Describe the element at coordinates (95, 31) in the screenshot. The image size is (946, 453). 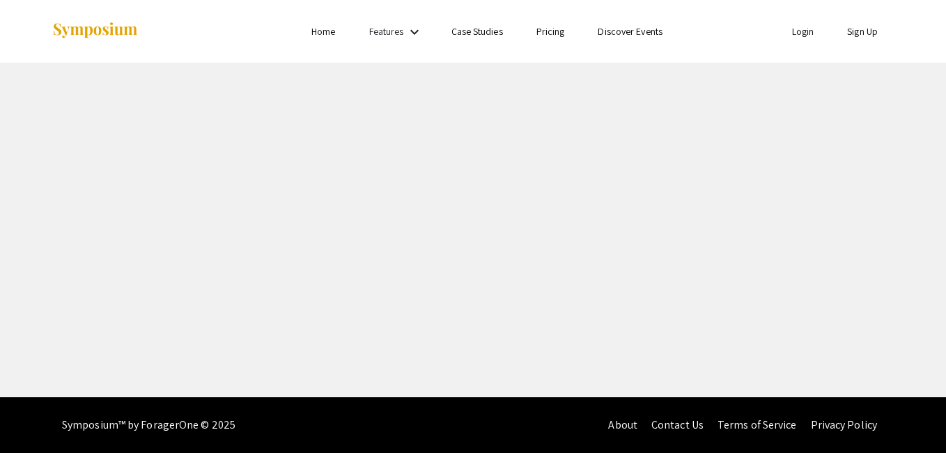
I see `img: Symposium by ForagerOne` at that location.